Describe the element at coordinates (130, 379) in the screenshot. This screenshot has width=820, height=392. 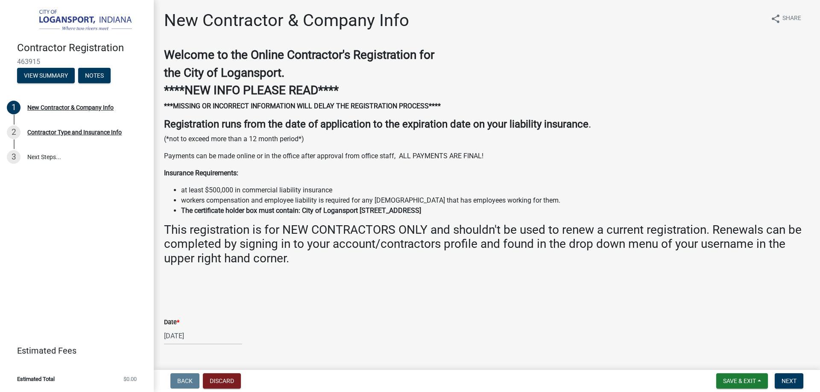
I see `span: $0.00` at that location.